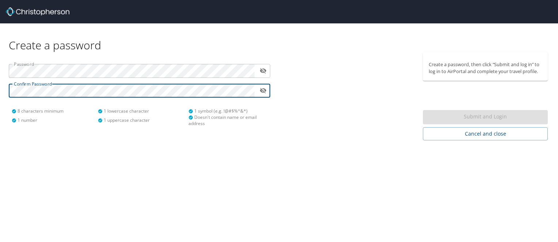  Describe the element at coordinates (55, 111) in the screenshot. I see `div: 8 characters minimum` at that location.